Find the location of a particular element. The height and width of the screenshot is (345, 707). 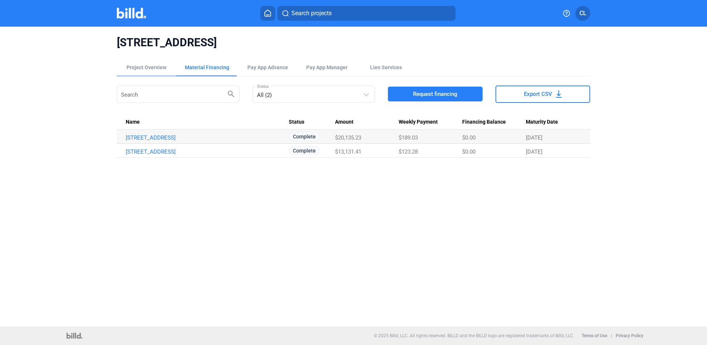

div: Status is located at coordinates (312, 122).